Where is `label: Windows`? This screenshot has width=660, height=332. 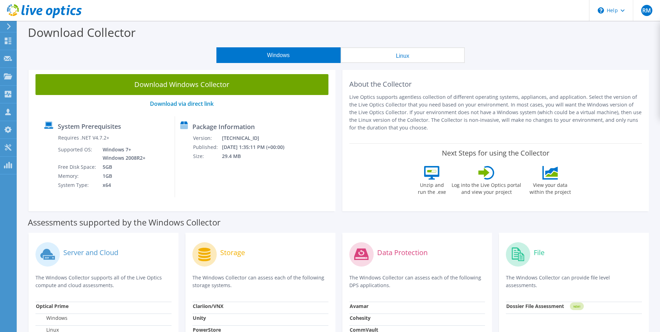
label: Windows is located at coordinates (51, 318).